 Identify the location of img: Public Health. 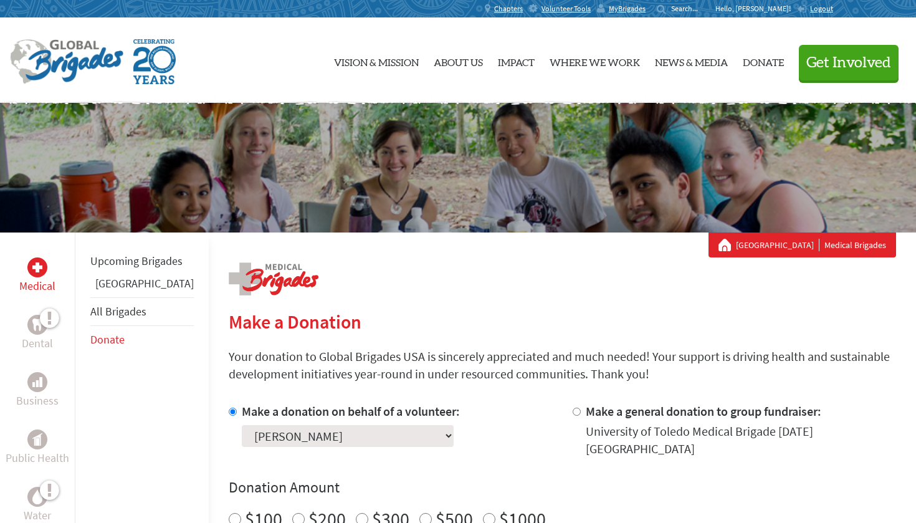
(37, 439).